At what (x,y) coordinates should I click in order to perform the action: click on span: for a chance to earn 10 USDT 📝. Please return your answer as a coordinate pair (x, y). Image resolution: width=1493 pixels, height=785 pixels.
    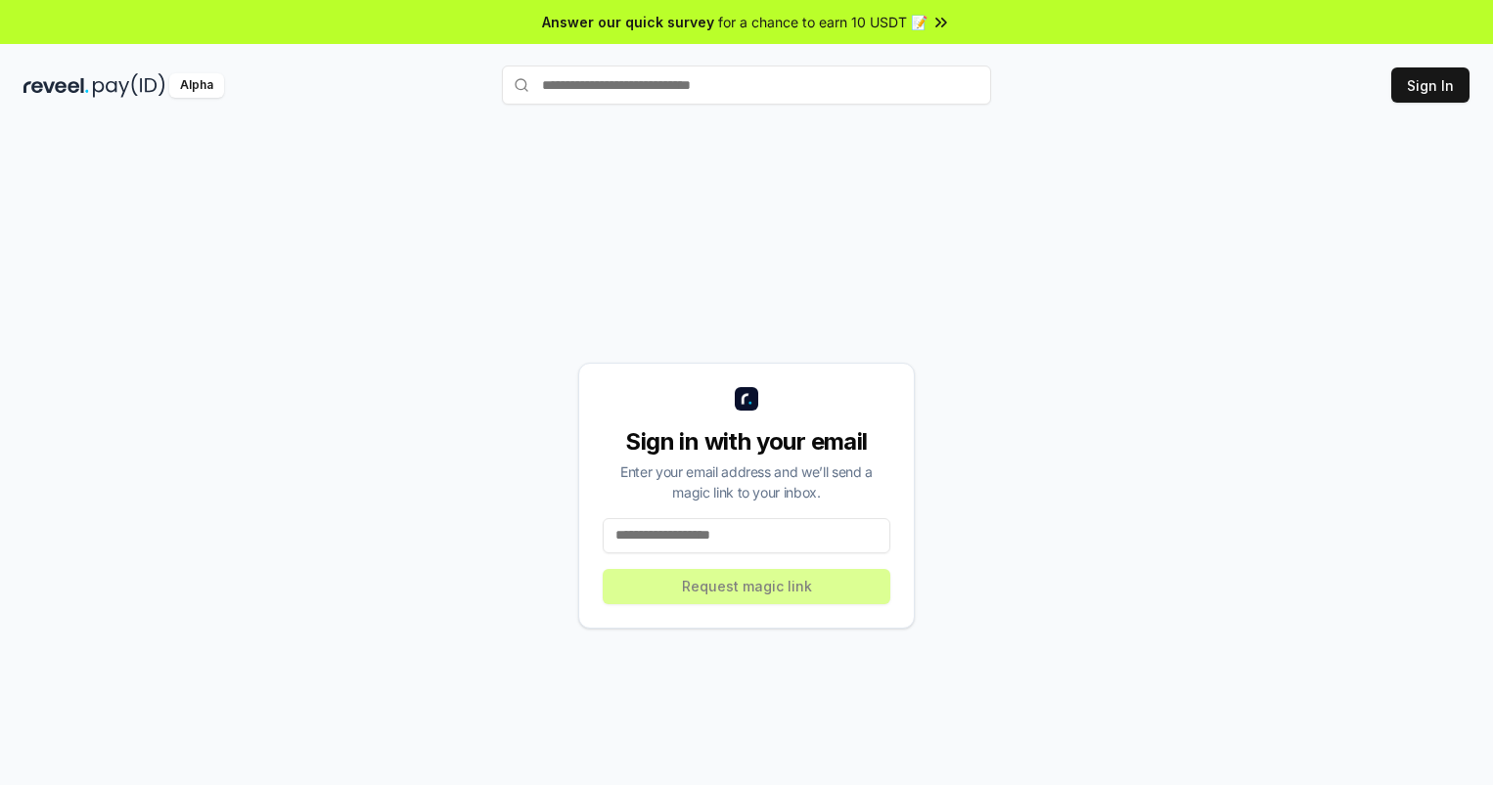
    Looking at the image, I should click on (823, 22).